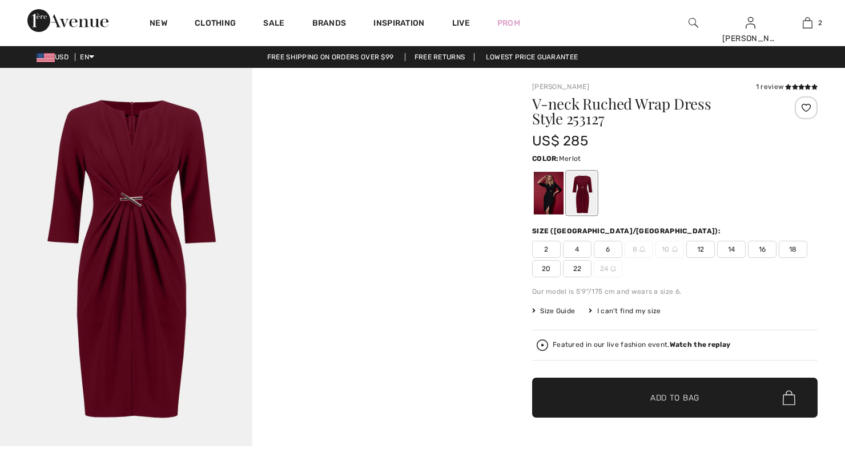  Describe the element at coordinates (331, 57) in the screenshot. I see `a: Free shipping on orders over $99` at that location.